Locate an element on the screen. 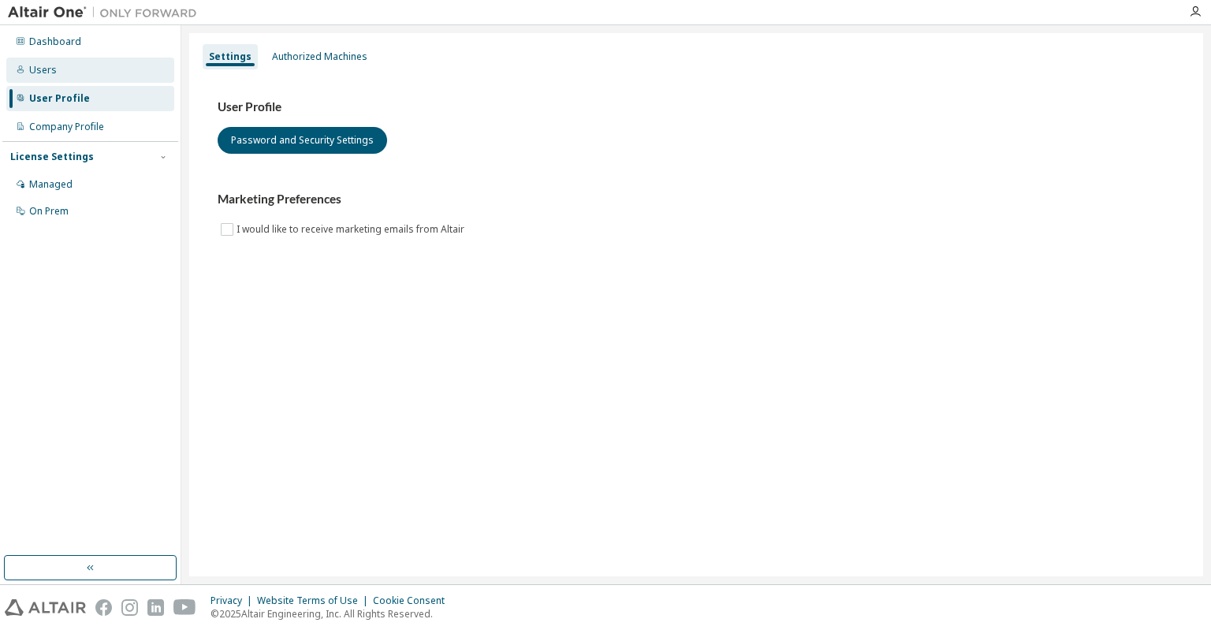 The height and width of the screenshot is (630, 1211). div: On Prem is located at coordinates (49, 211).